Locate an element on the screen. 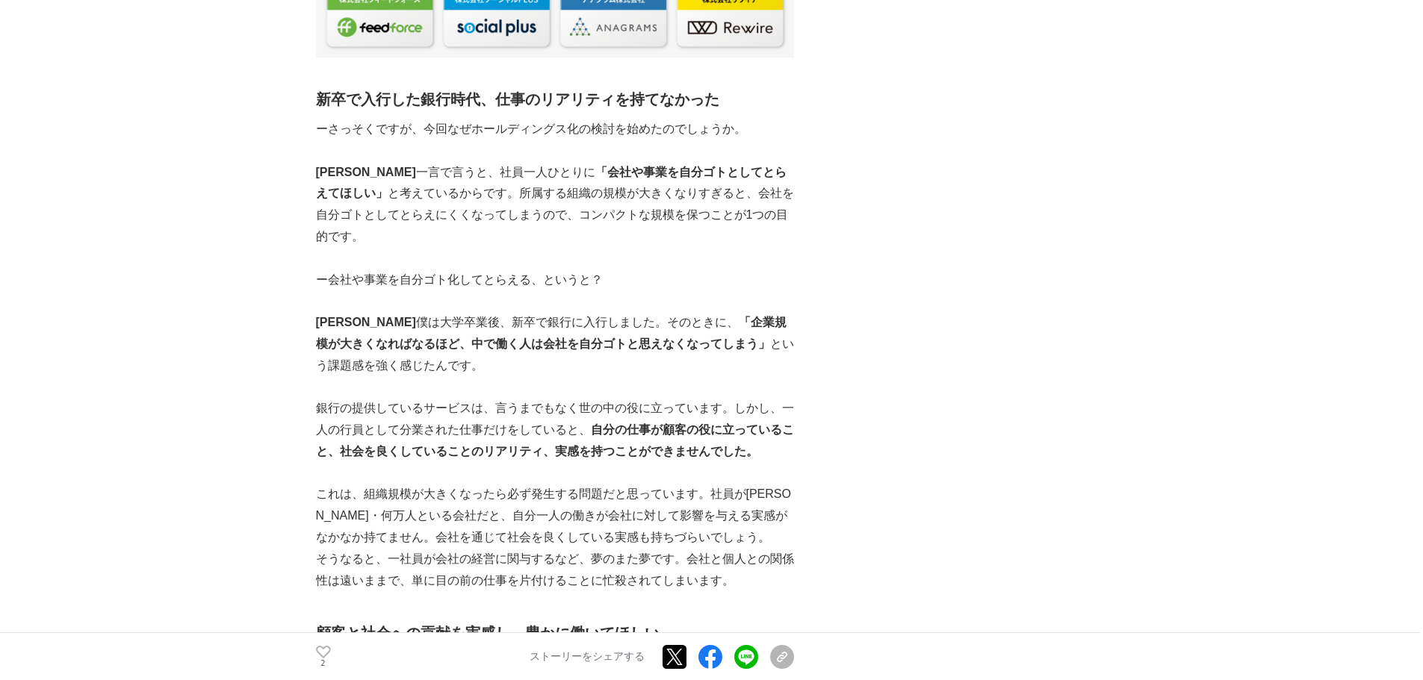  p: 銀行の提供しているサービスは、言うまでもなく世の中の役に立っています。しかし、一人の行員として分業された仕事だけをしていると、 is located at coordinates (555, 430).